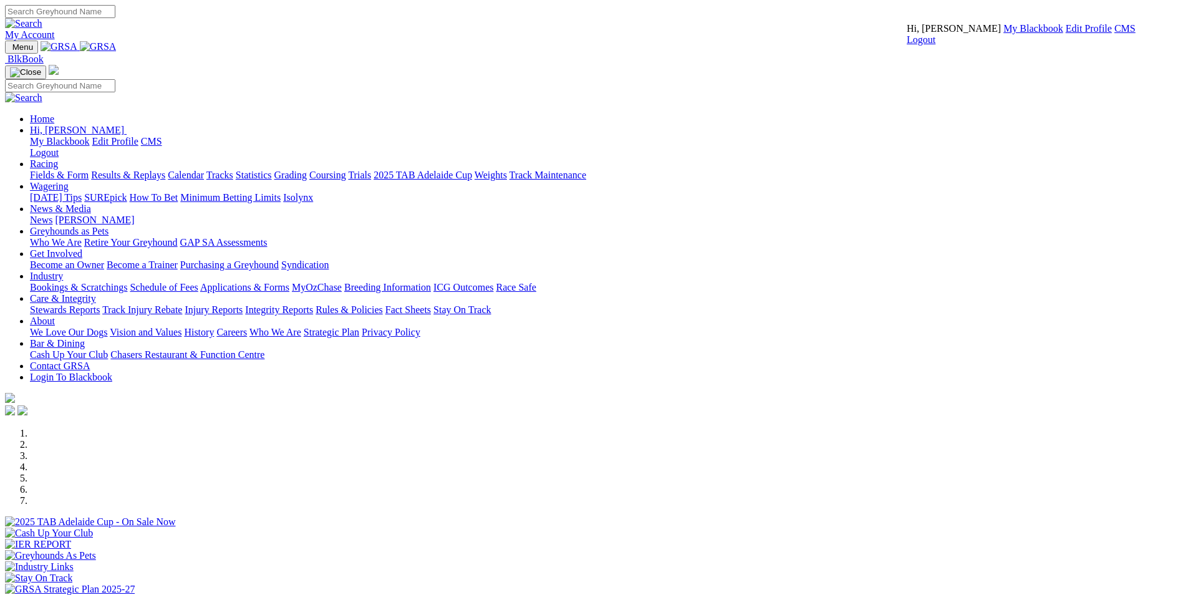 This screenshot has height=595, width=1183. Describe the element at coordinates (44, 163) in the screenshot. I see `a: Racing` at that location.